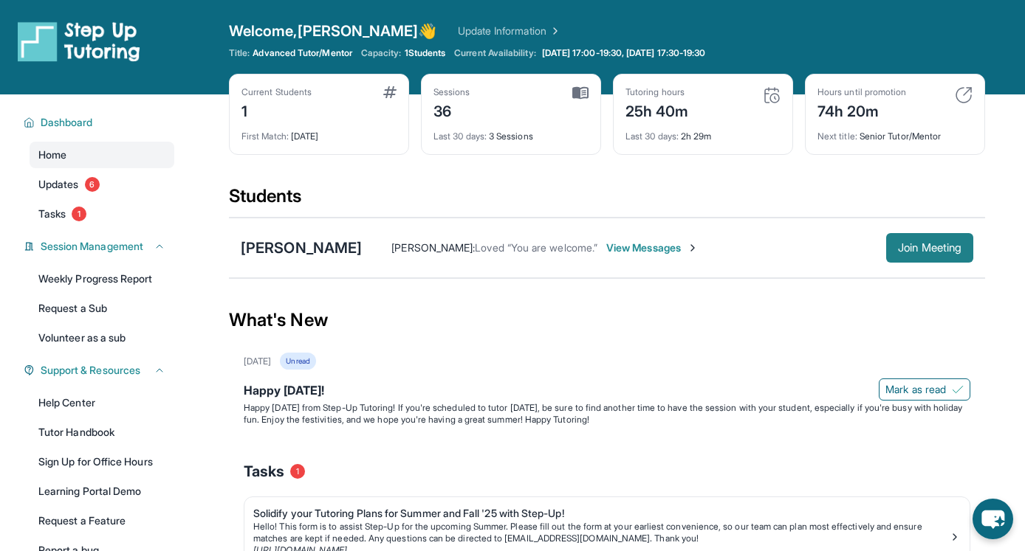 The width and height of the screenshot is (1025, 551). I want to click on div: Hours until promotion, so click(861, 92).